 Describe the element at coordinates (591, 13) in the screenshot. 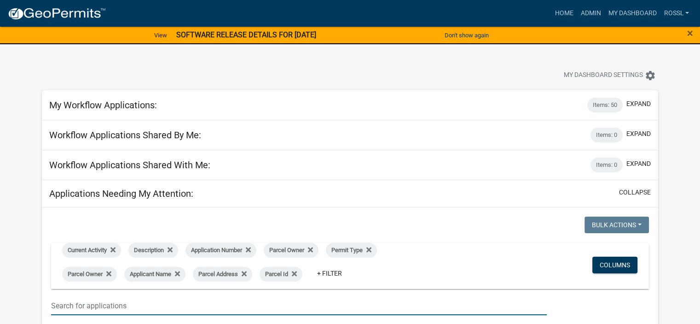

I see `a: Admin` at that location.